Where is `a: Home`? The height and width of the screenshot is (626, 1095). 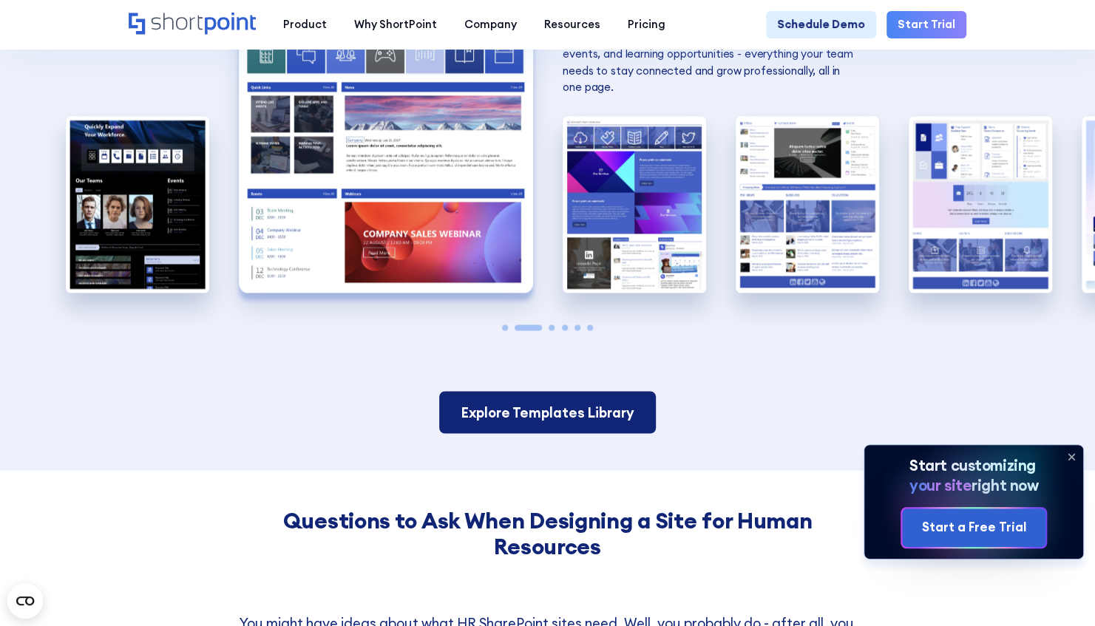
a: Home is located at coordinates (192, 24).